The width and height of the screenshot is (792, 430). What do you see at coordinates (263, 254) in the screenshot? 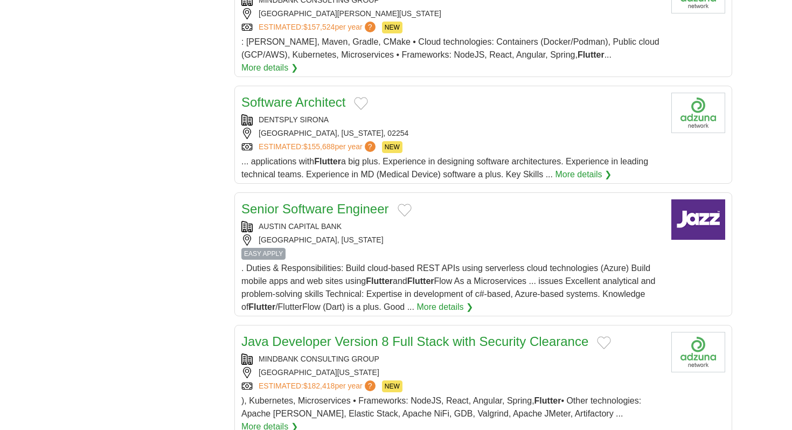
I see `span: EASY APPLY` at bounding box center [263, 254].